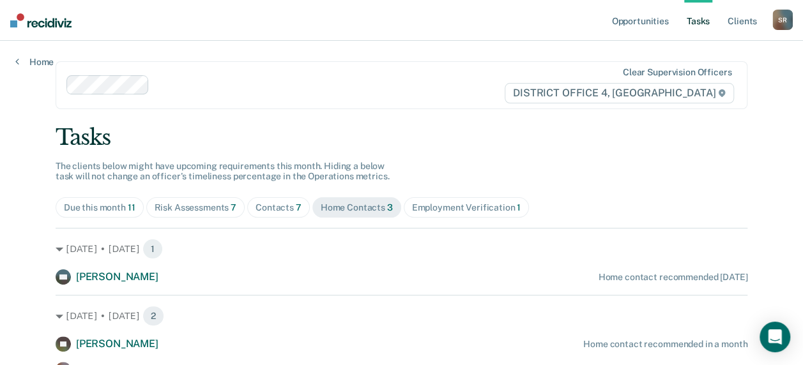 The image size is (803, 365). Describe the element at coordinates (466, 208) in the screenshot. I see `div: Employment Verification` at that location.